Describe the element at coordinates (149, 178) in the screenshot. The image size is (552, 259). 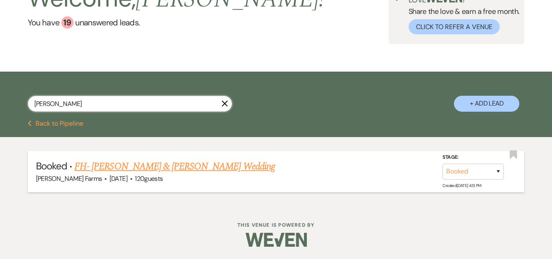
I see `span: 120 guests` at that location.